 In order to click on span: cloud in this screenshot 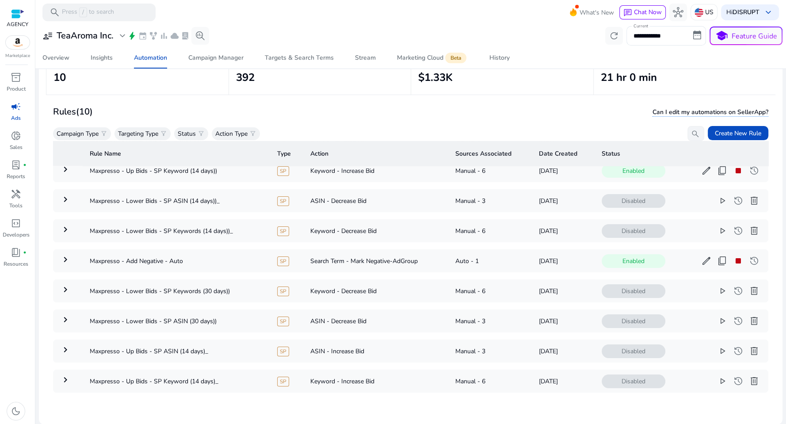, I will do `click(175, 36)`.